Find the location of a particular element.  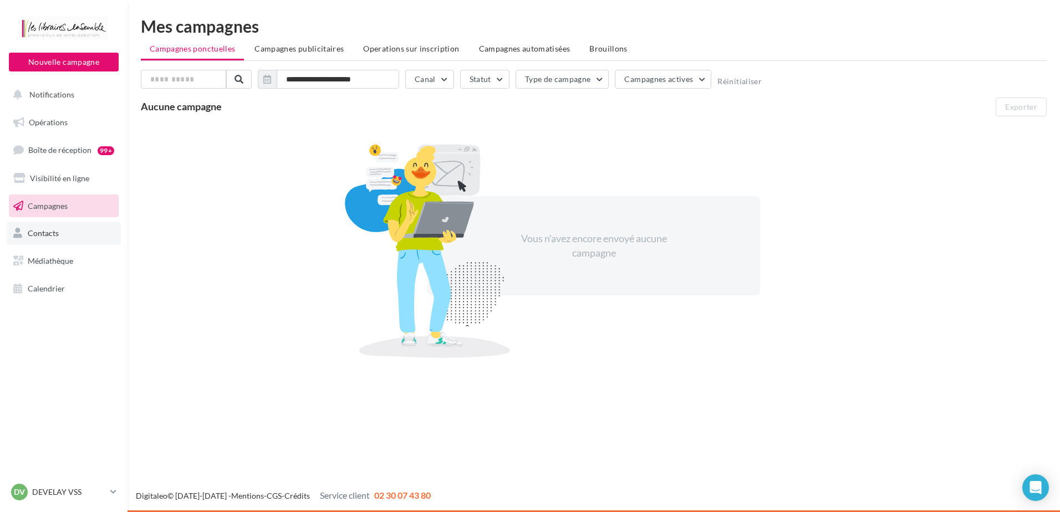

span: Opérations is located at coordinates (48, 122).